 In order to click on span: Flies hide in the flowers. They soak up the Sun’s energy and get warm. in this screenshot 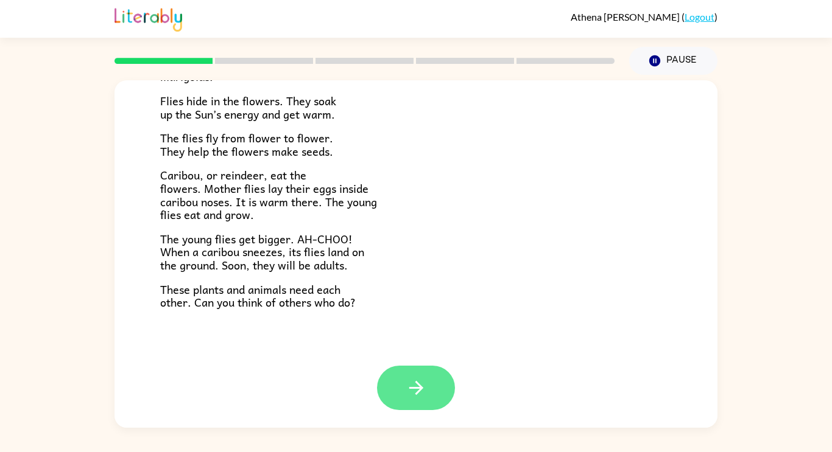, I will do `click(248, 107)`.